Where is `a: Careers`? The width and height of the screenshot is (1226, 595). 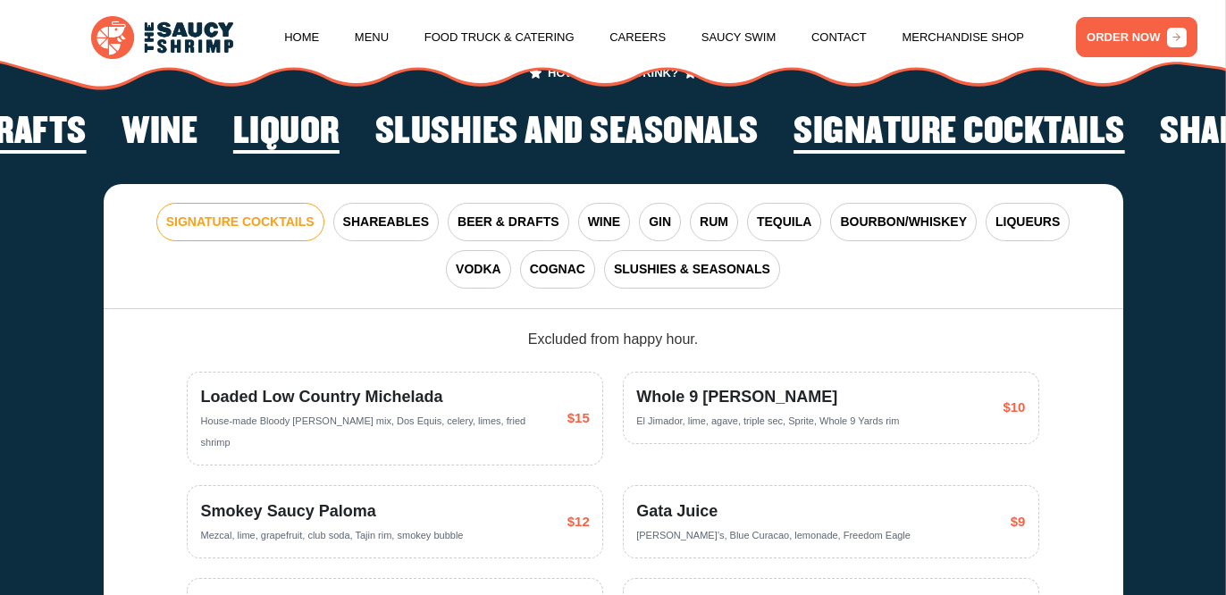
a: Careers is located at coordinates (637, 38).